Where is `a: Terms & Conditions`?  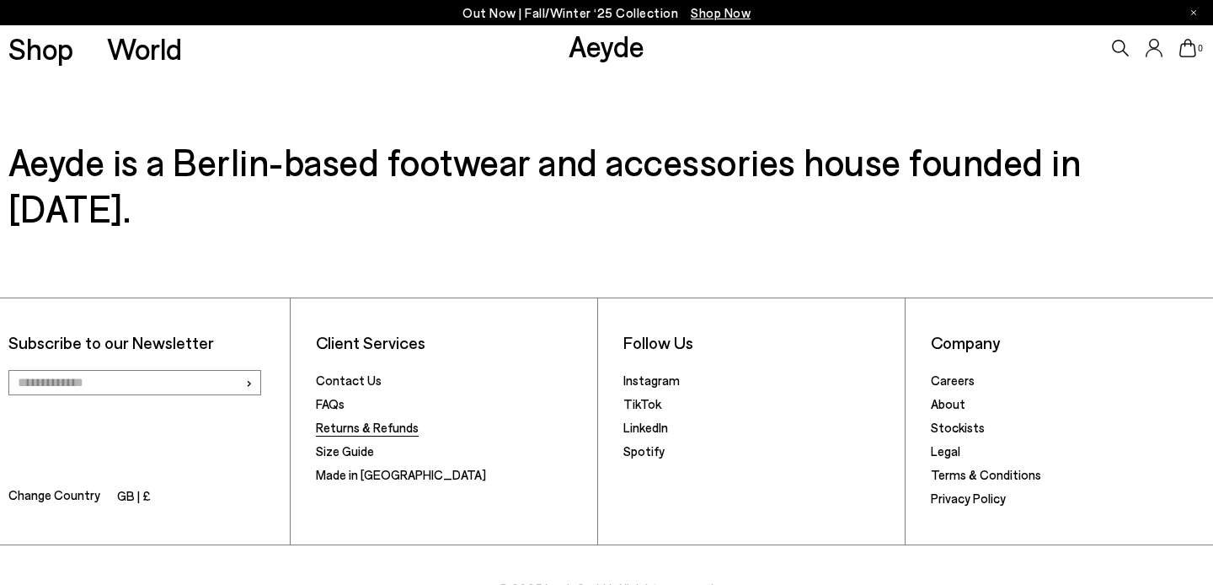
a: Terms & Conditions is located at coordinates (985, 474).